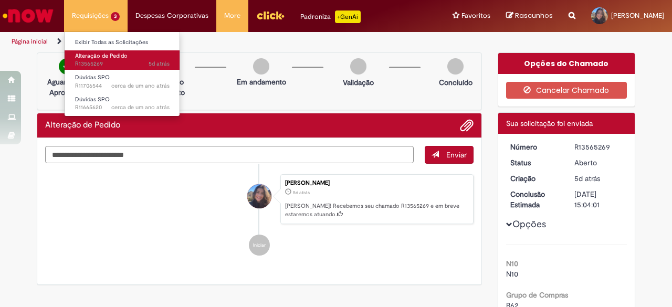 This screenshot has width=672, height=307. Describe the element at coordinates (566, 90) in the screenshot. I see `button: Cancelar Chamado` at that location.